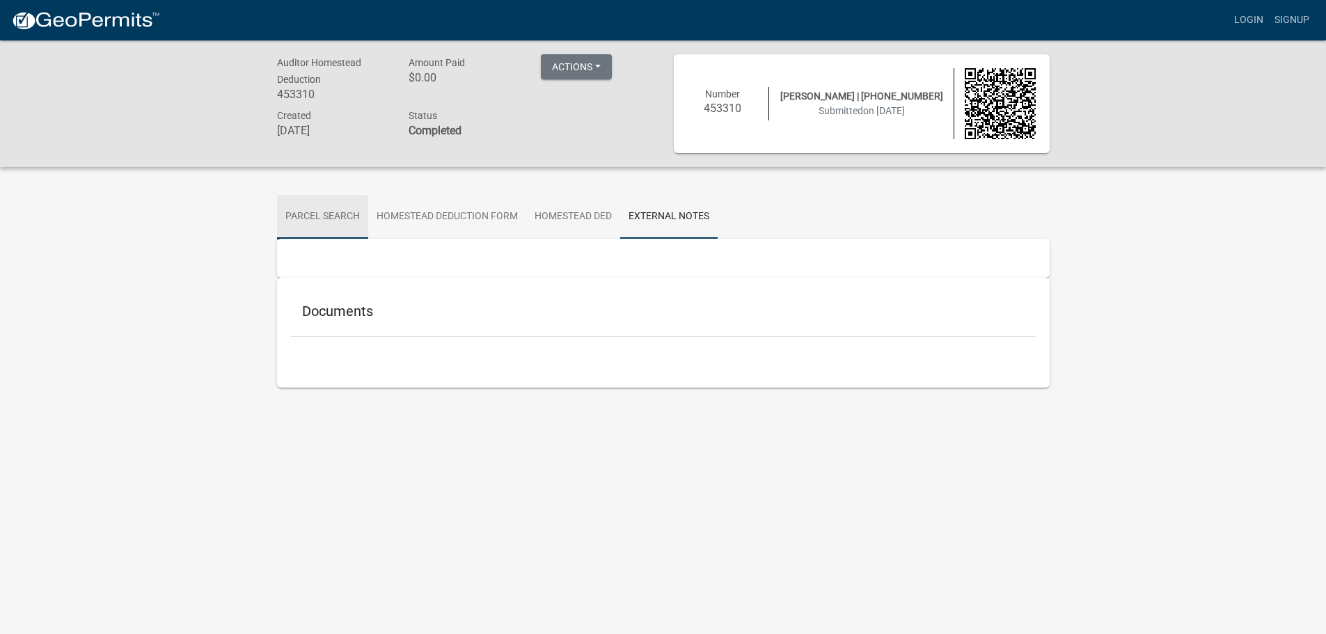 This screenshot has width=1326, height=634. What do you see at coordinates (664, 311) in the screenshot?
I see `h5: Documents` at bounding box center [664, 311].